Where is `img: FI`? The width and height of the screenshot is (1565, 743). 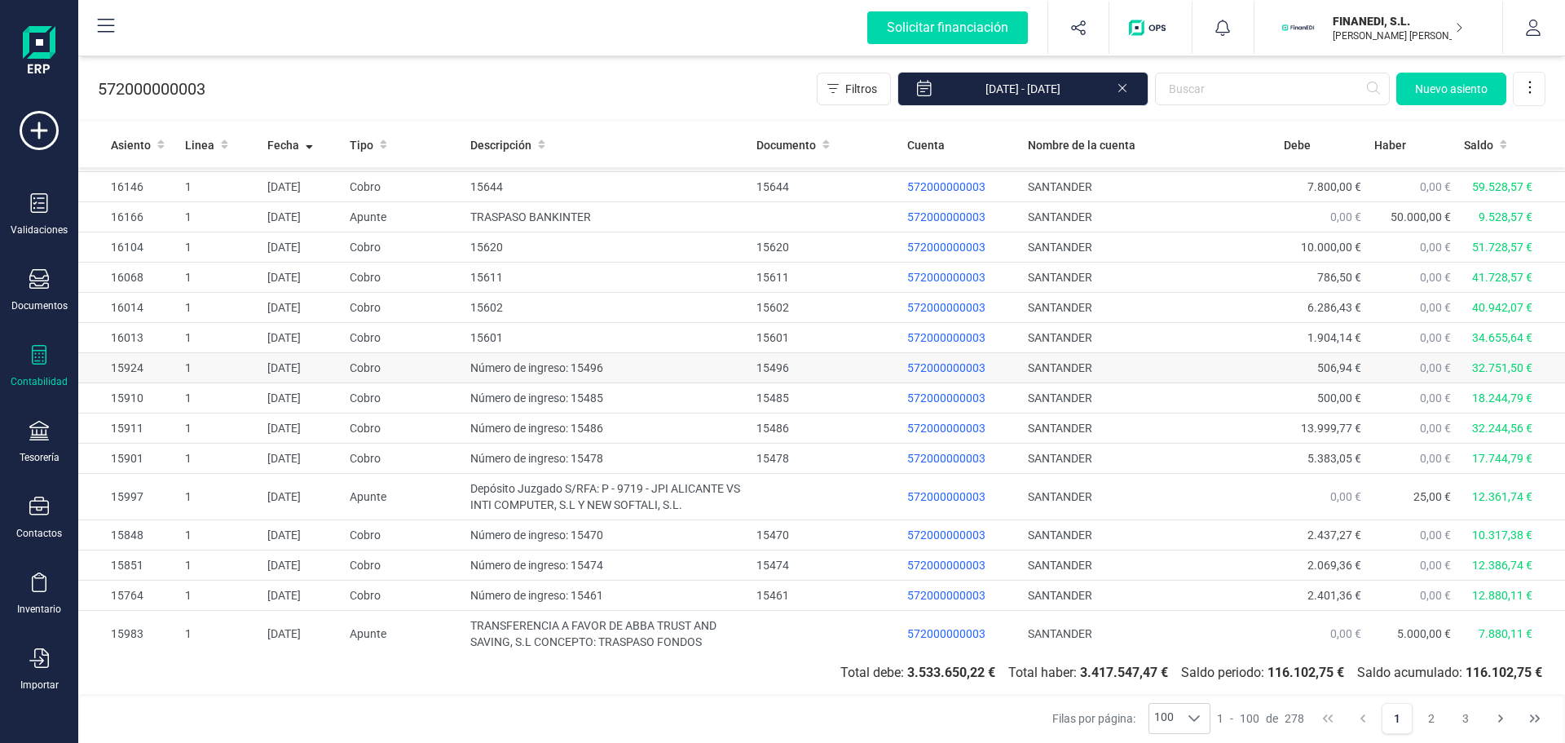 img: FI is located at coordinates (1299, 28).